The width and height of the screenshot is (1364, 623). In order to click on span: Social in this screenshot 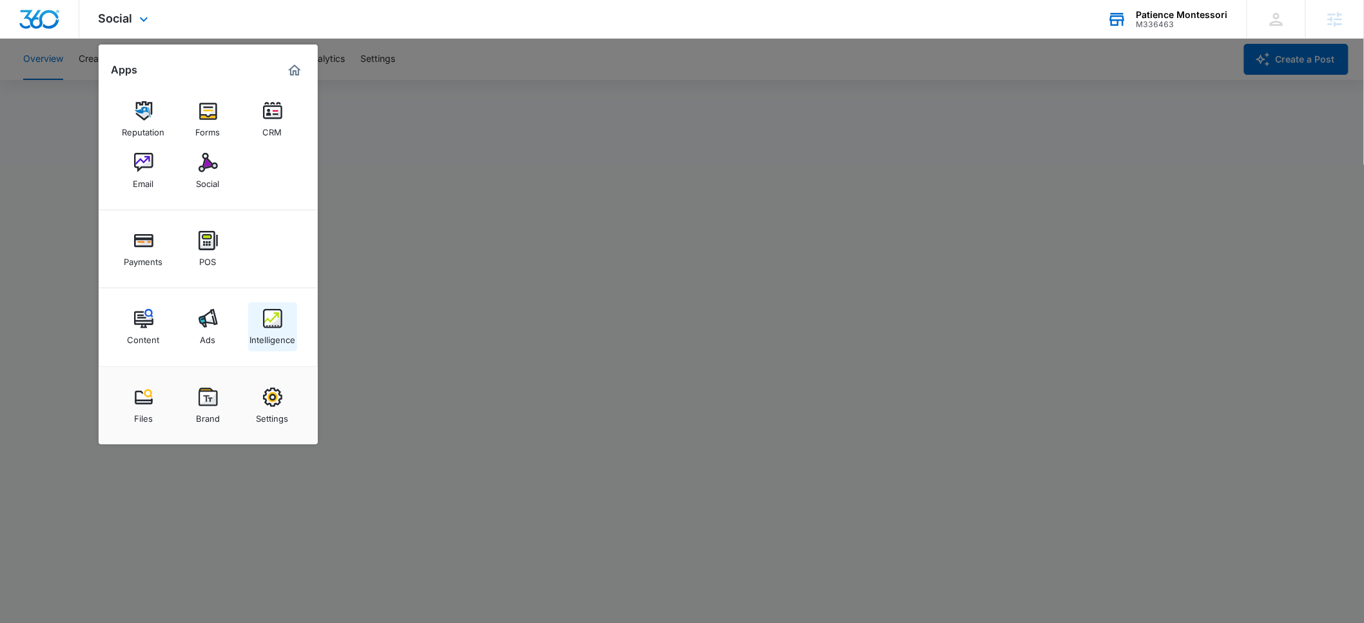, I will do `click(115, 18)`.